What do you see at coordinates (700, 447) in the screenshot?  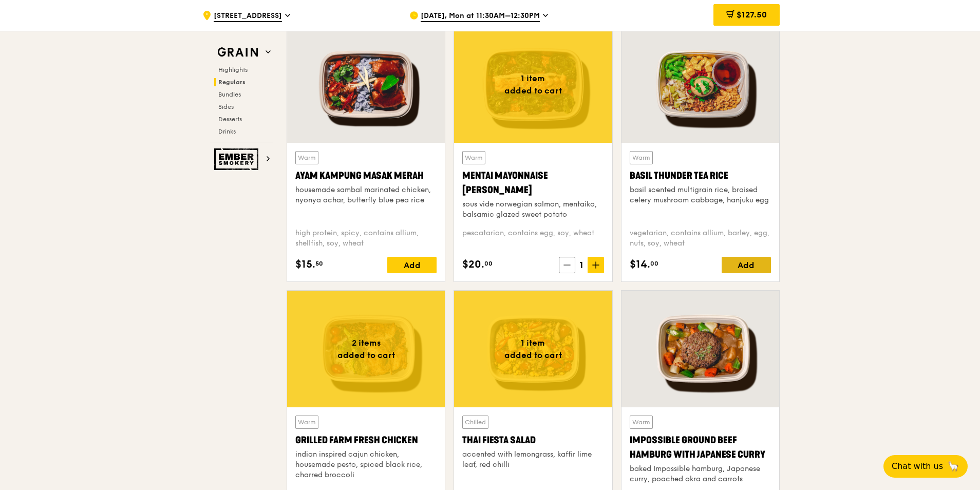 I see `div: Impossible Ground Beef Hamburg with Japanese Curry` at bounding box center [700, 447].